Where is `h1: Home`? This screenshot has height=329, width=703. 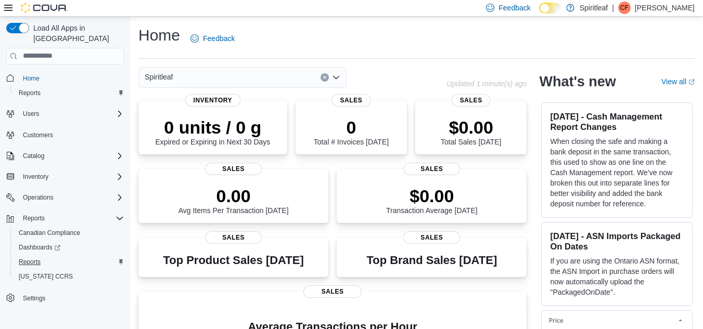 h1: Home is located at coordinates (159, 35).